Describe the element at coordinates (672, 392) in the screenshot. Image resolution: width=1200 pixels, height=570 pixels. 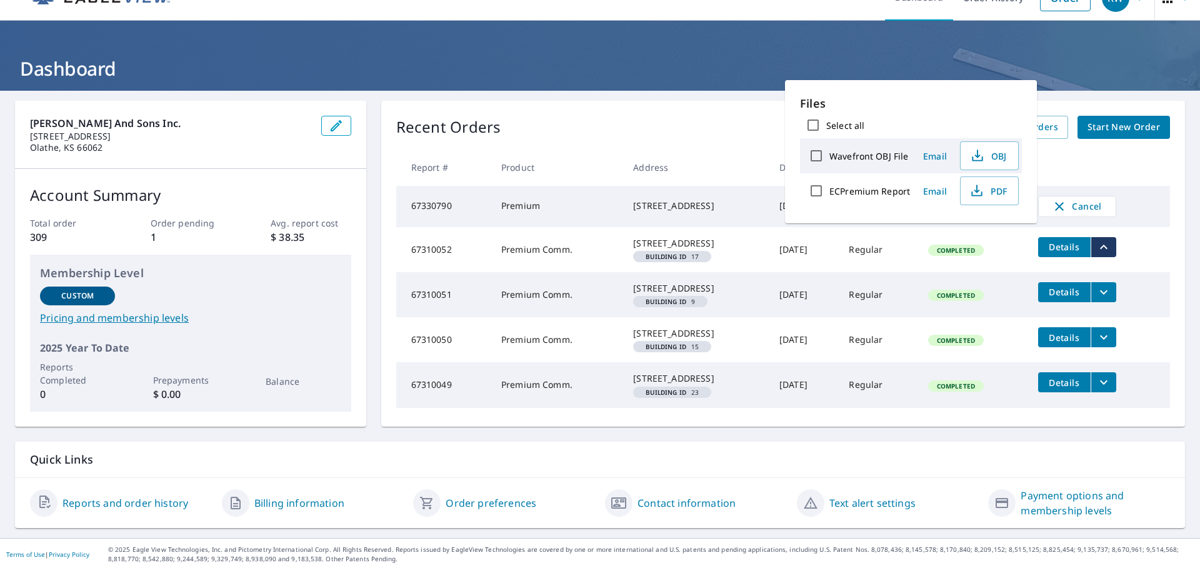
I see `span: 23` at that location.